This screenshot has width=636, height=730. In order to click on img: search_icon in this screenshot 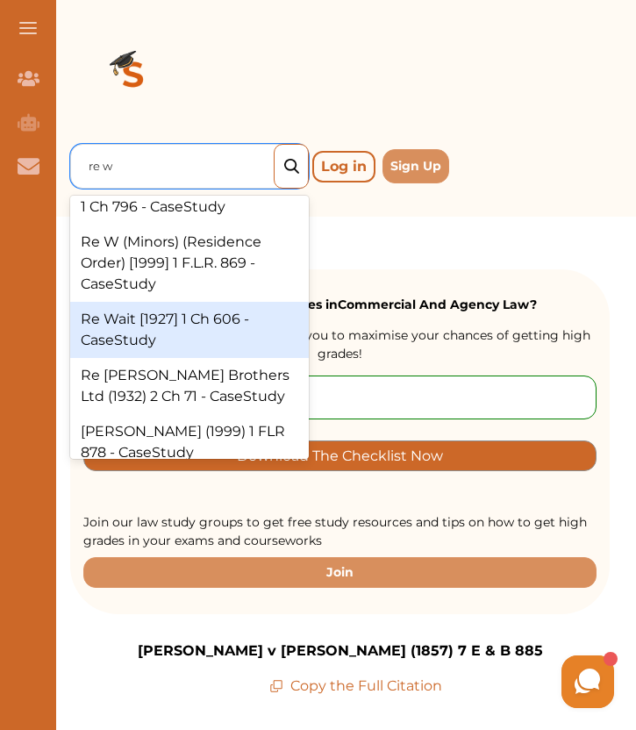, I will do `click(291, 167)`.